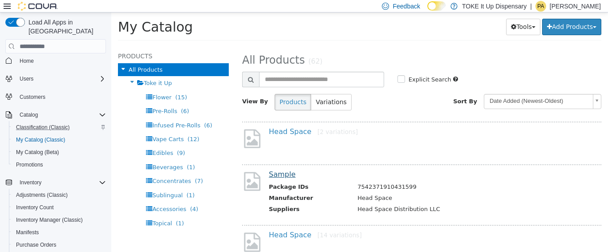 Image resolution: width=608 pixels, height=252 pixels. Describe the element at coordinates (51, 140) in the screenshot. I see `span: Edibles` at that location.